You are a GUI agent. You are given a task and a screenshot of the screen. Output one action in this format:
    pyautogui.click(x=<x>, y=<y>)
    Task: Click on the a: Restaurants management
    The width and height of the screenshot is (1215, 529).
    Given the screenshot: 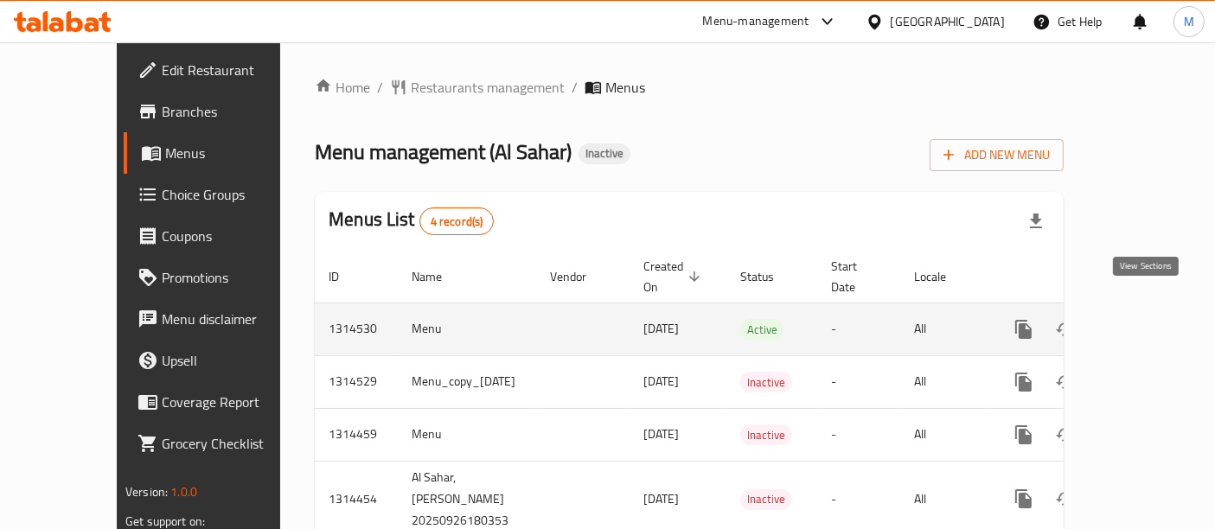 What is the action you would take?
    pyautogui.click(x=477, y=87)
    